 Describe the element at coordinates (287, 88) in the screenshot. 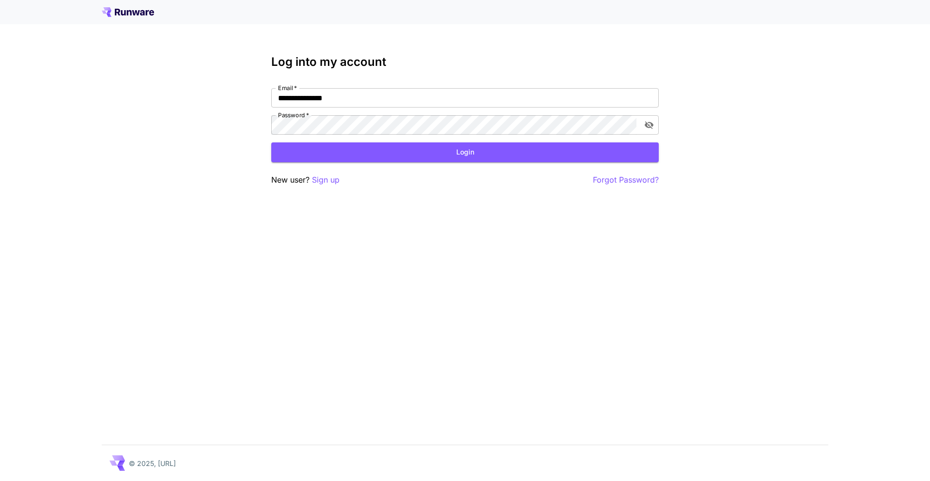

I see `label: Email` at that location.